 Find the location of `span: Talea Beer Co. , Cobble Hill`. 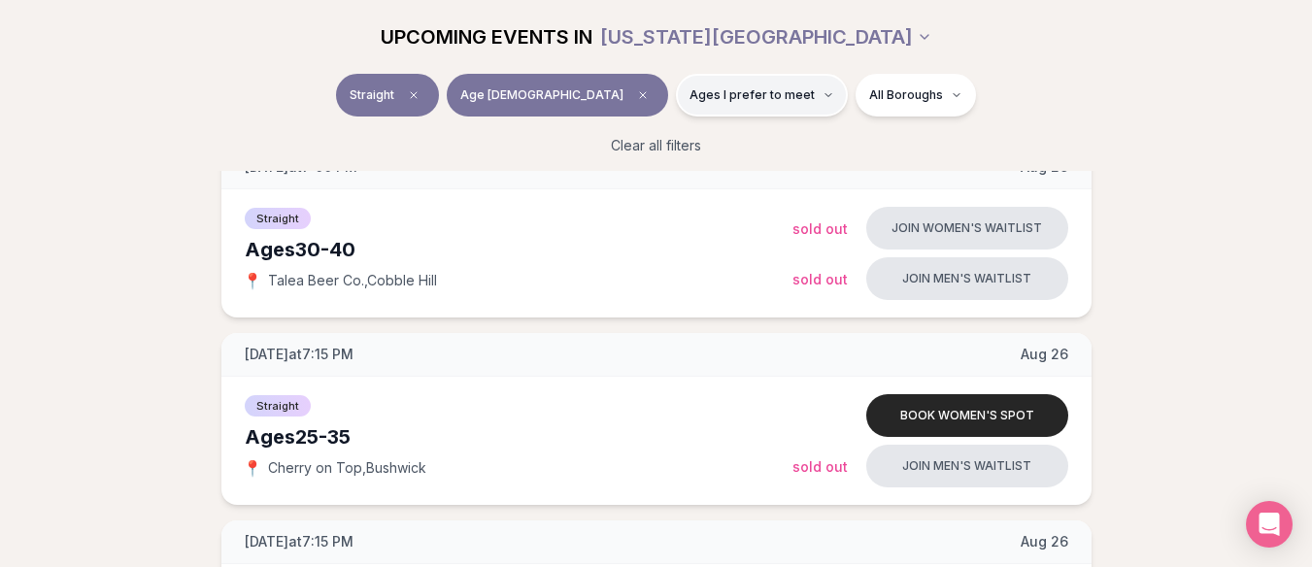

span: Talea Beer Co. , Cobble Hill is located at coordinates (352, 281).